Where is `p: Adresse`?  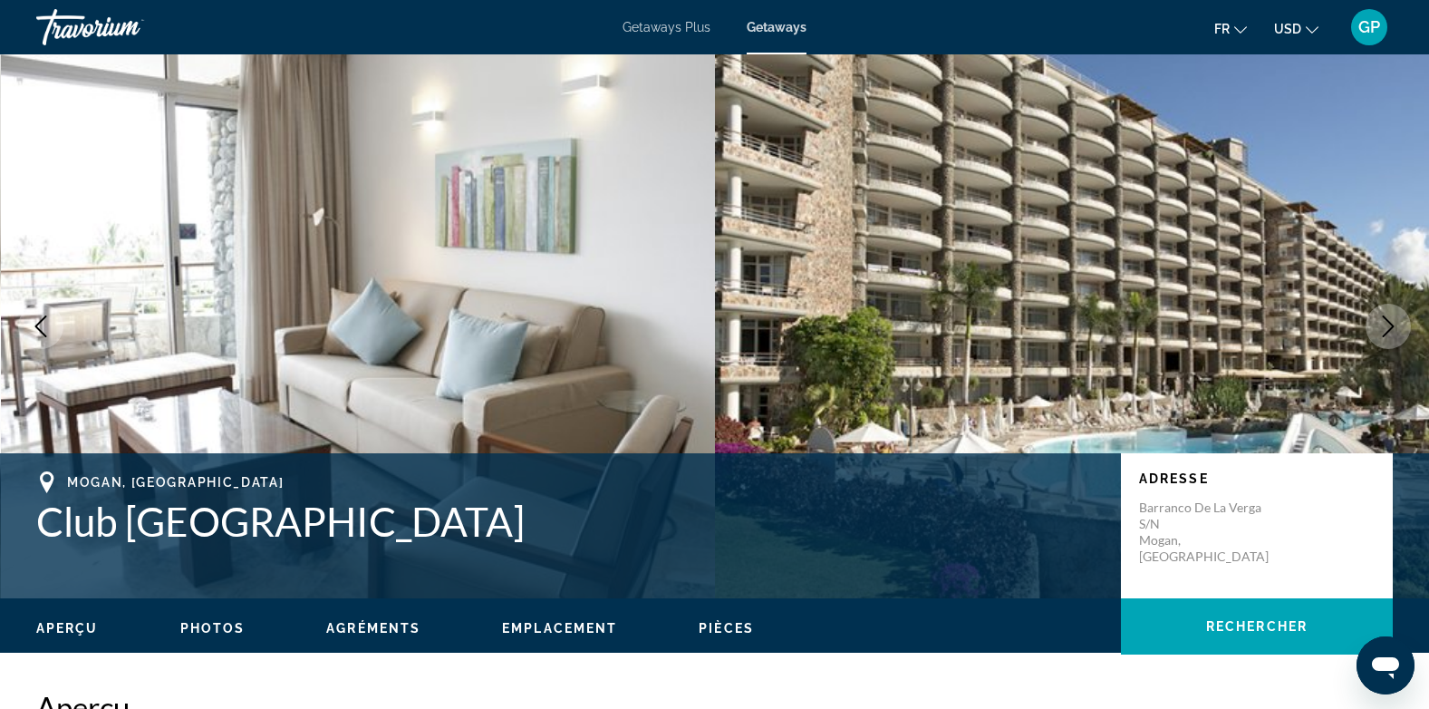 p: Adresse is located at coordinates (1257, 478).